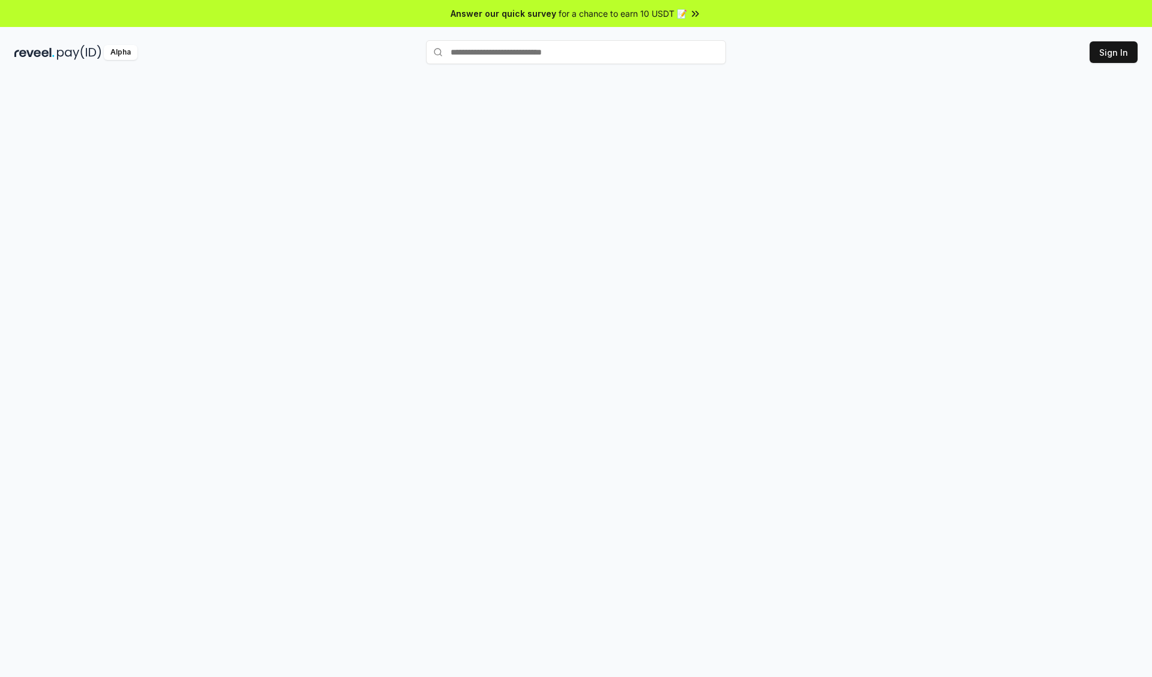  Describe the element at coordinates (79, 52) in the screenshot. I see `img: pay_id` at that location.